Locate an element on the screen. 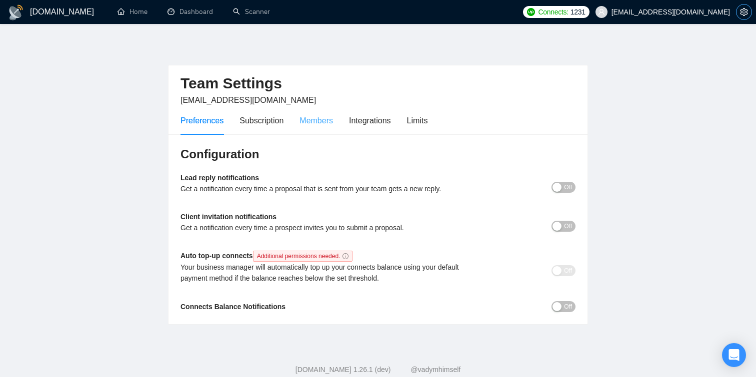 Image resolution: width=756 pixels, height=377 pixels. a: @vadymhimself is located at coordinates (435, 370).